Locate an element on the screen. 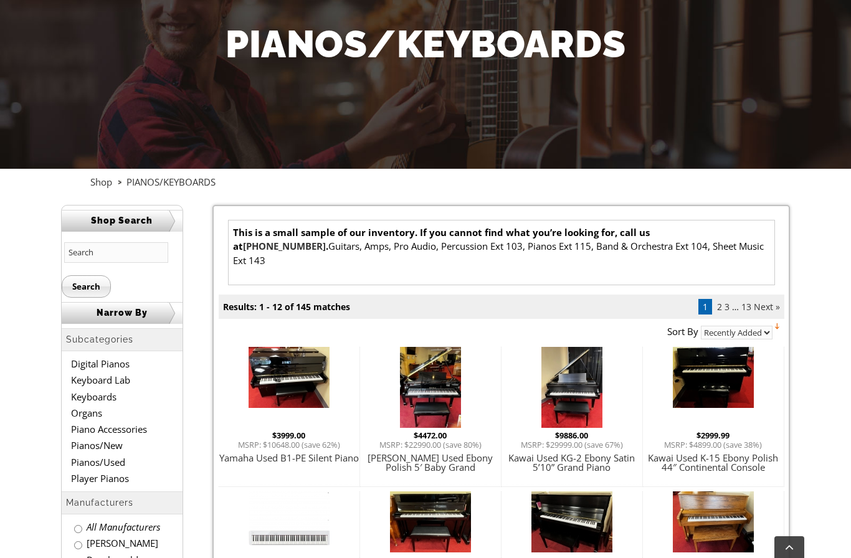 The height and width of the screenshot is (558, 851). img: 755c08f2511dbb303e2459cab47c724b.jpg is located at coordinates (713, 378).